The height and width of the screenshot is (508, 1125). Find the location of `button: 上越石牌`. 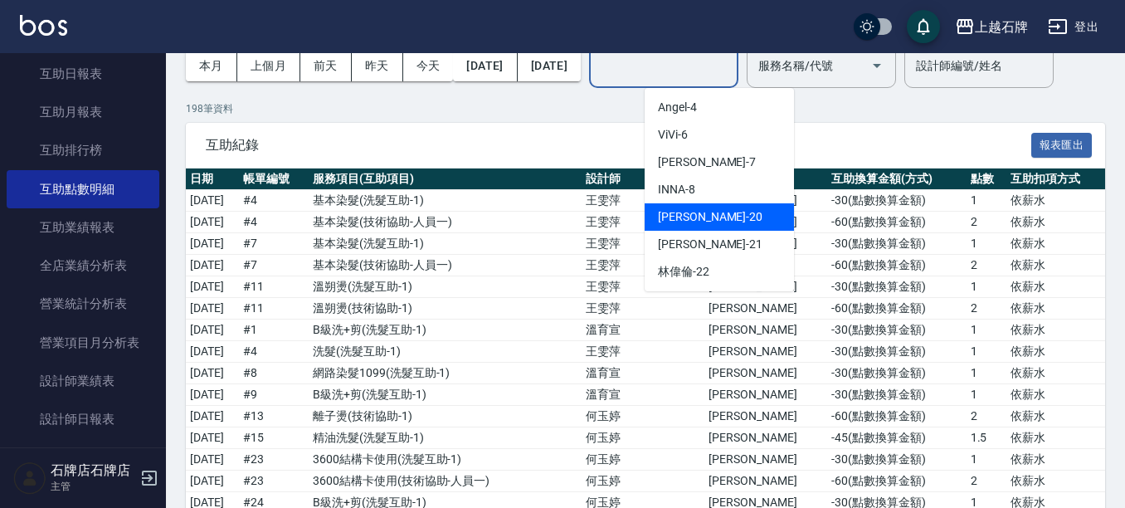

button: 上越石牌 is located at coordinates (991, 27).